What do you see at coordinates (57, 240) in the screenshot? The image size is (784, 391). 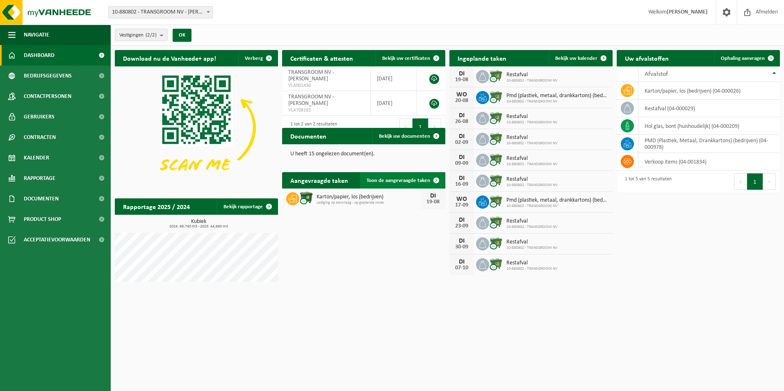 I see `span: Acceptatievoorwaarden` at bounding box center [57, 240].